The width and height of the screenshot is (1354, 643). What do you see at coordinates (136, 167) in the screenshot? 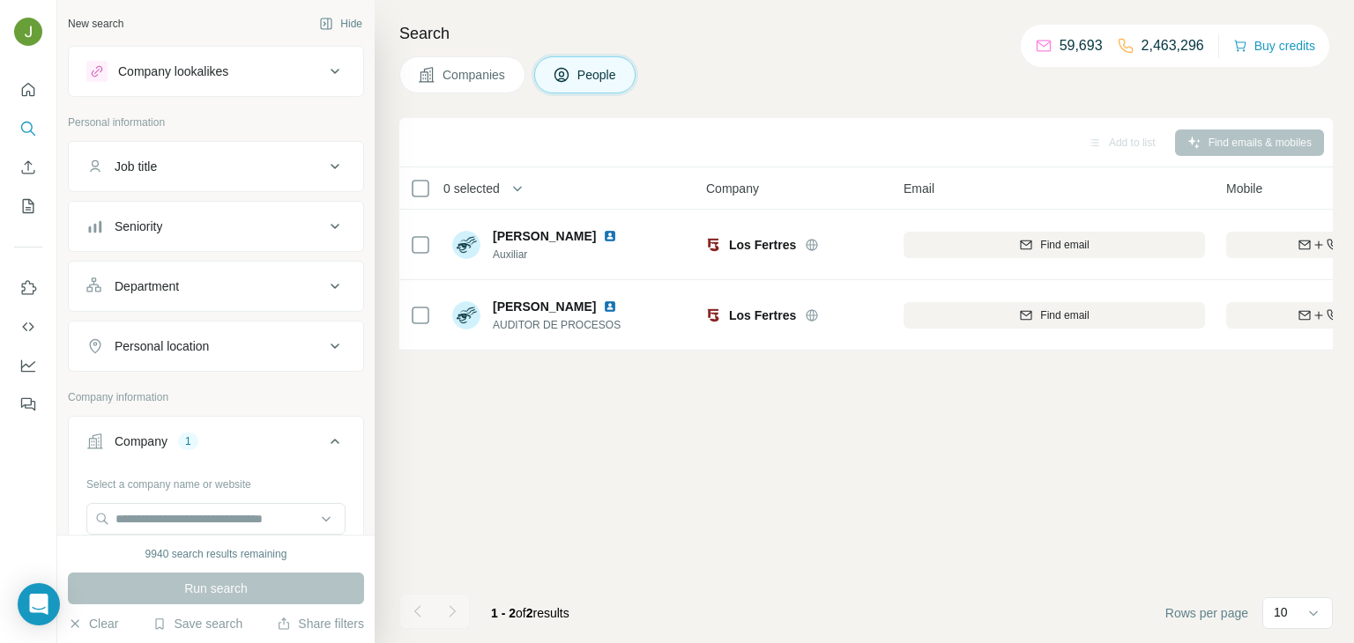
I see `div: Job title` at bounding box center [136, 167].